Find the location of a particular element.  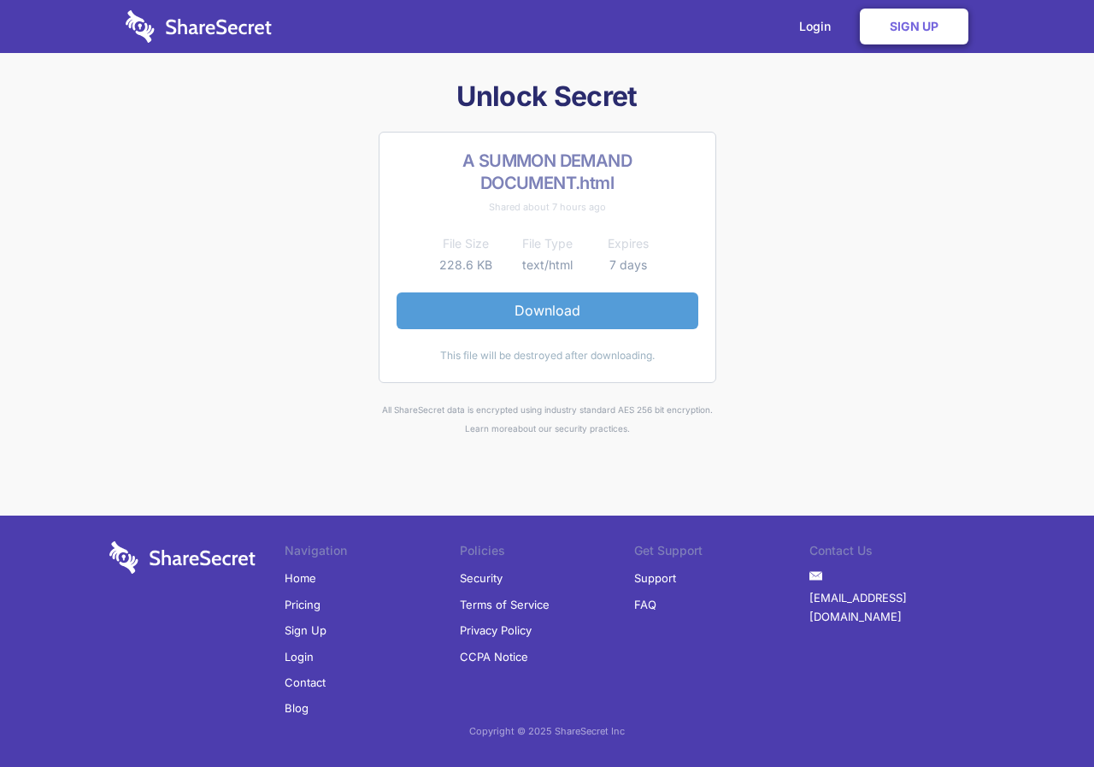

a: Security is located at coordinates (481, 578).